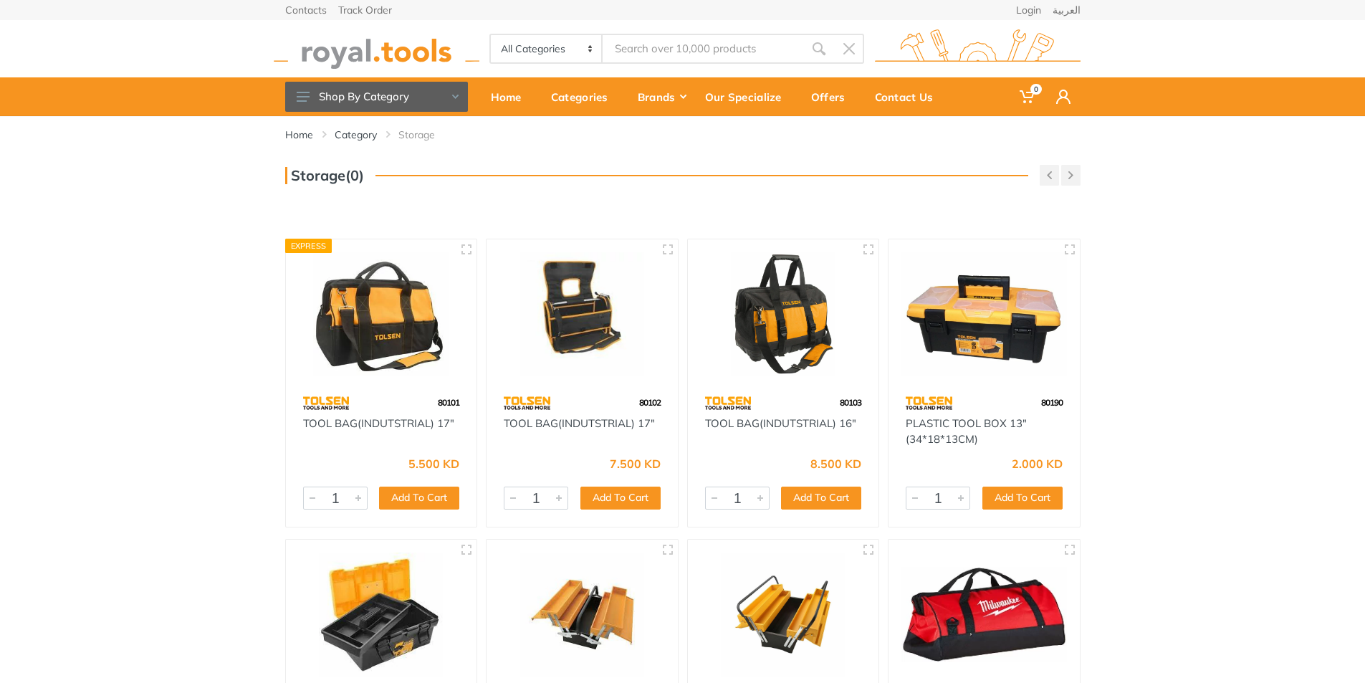  I want to click on a: Contacts, so click(306, 10).